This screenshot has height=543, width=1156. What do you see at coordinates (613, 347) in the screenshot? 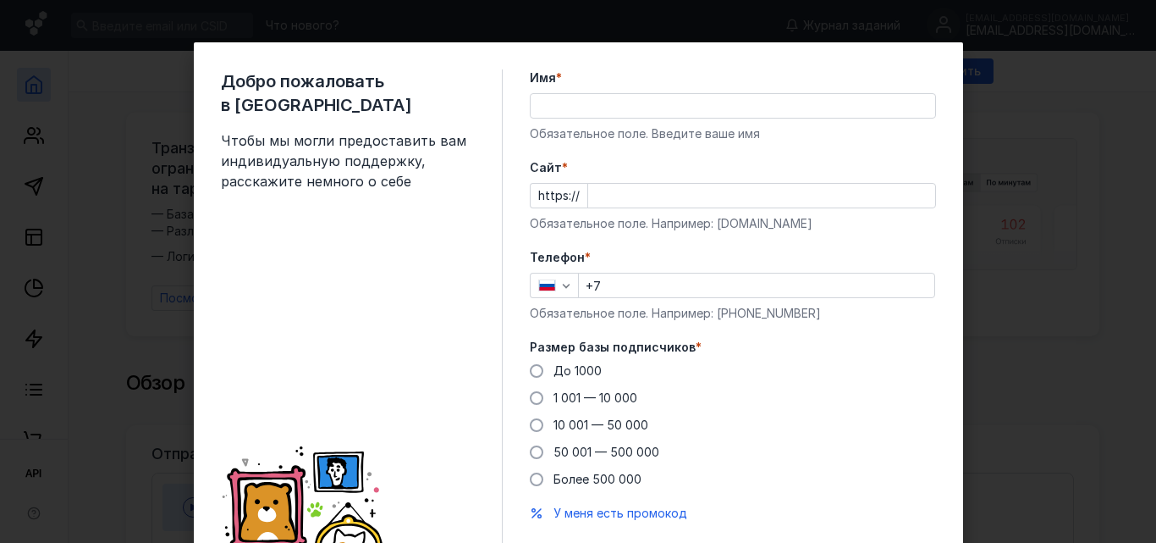
I see `span: Размер базы подписчиков` at bounding box center [613, 347].